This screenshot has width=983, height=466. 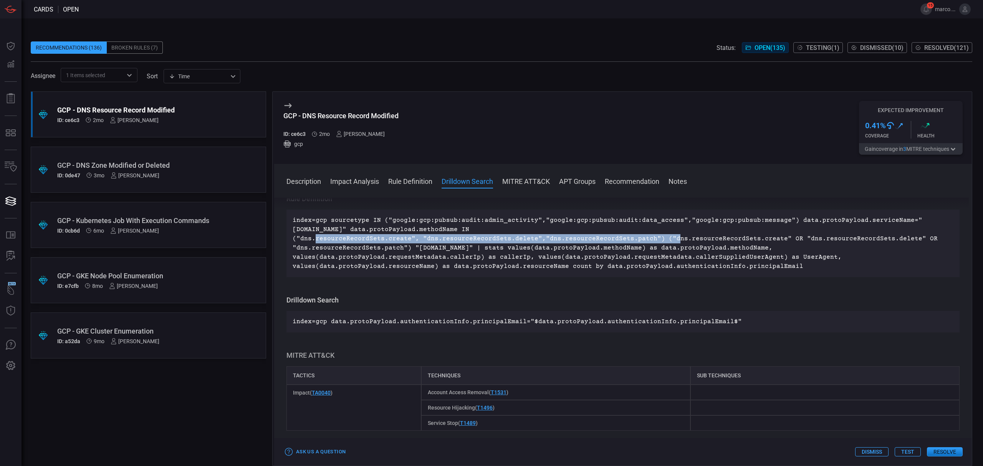 What do you see at coordinates (461, 408) in the screenshot?
I see `span: Resource Hijacking ( )` at bounding box center [461, 408].